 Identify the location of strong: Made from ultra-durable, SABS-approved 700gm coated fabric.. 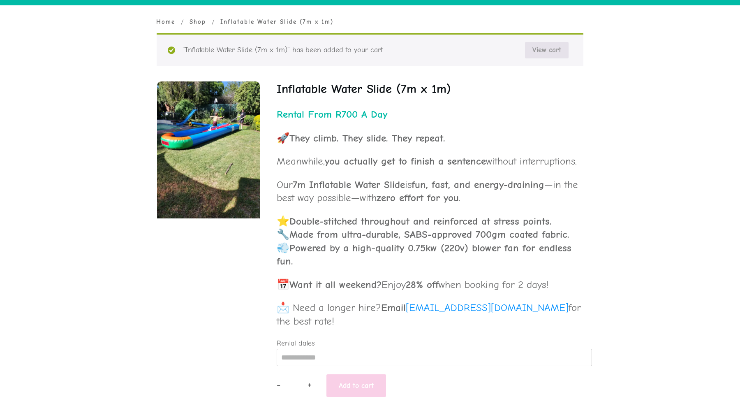
(429, 234).